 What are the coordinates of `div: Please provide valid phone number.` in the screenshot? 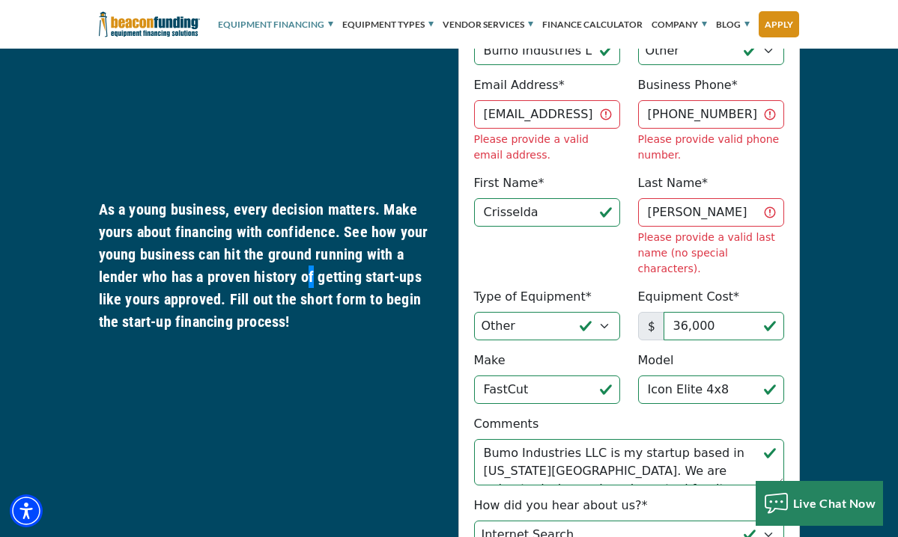 It's located at (710, 147).